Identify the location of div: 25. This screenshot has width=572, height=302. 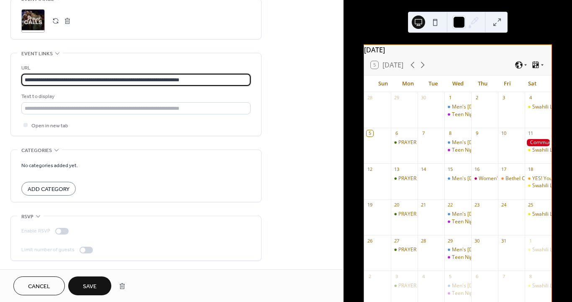
(530, 205).